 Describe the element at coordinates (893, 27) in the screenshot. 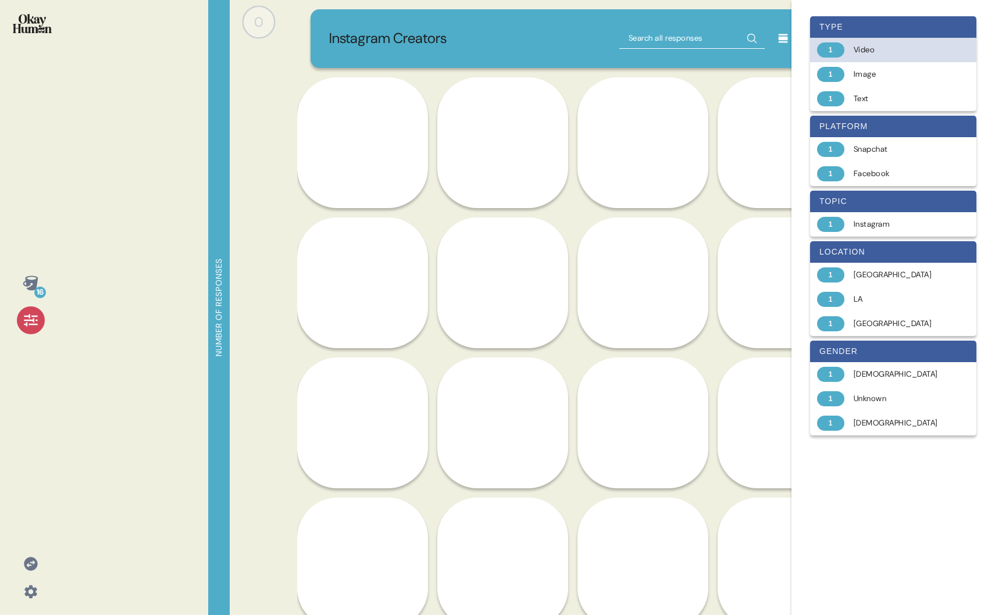

I see `div: type` at that location.